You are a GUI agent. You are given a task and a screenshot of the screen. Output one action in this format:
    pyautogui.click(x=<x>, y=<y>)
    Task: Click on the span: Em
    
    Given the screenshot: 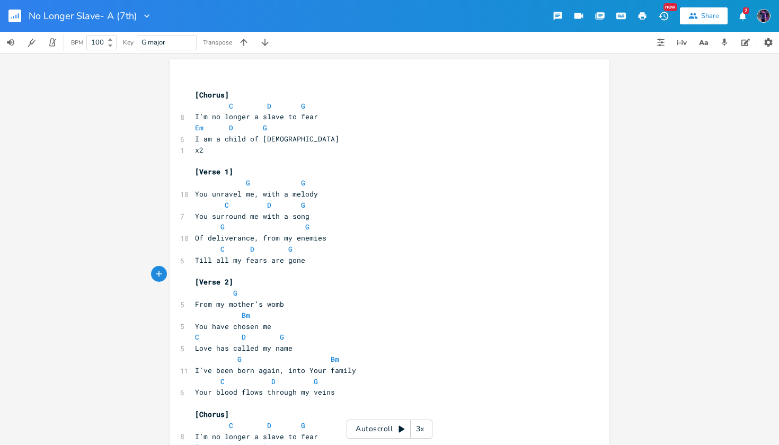 What is the action you would take?
    pyautogui.click(x=199, y=128)
    